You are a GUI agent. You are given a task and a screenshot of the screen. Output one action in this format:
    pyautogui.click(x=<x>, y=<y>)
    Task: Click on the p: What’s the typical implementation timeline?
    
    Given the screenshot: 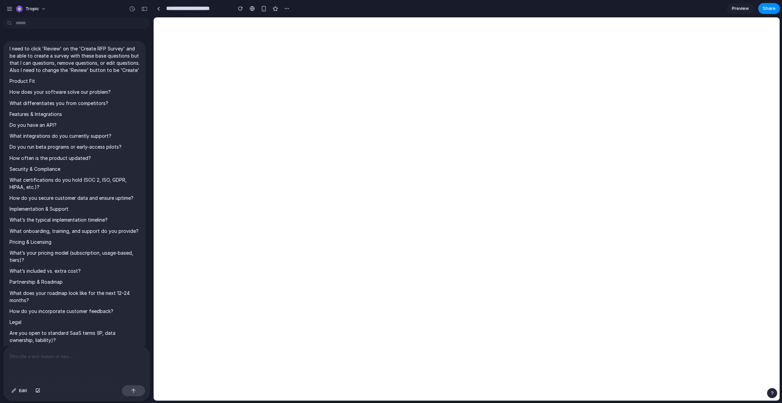 What is the action you would take?
    pyautogui.click(x=75, y=219)
    